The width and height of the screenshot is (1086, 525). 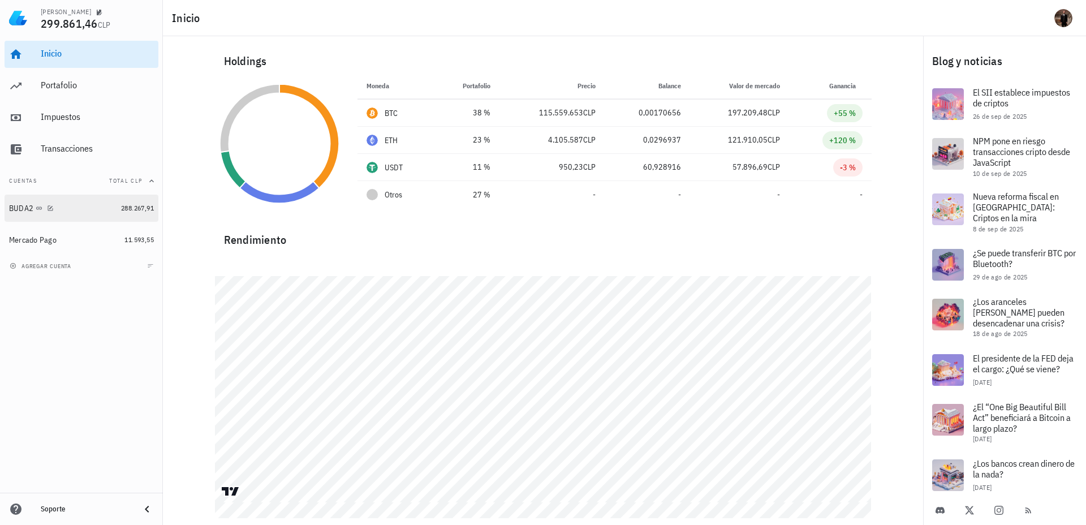 What do you see at coordinates (188, 18) in the screenshot?
I see `h1: Inicio` at bounding box center [188, 18].